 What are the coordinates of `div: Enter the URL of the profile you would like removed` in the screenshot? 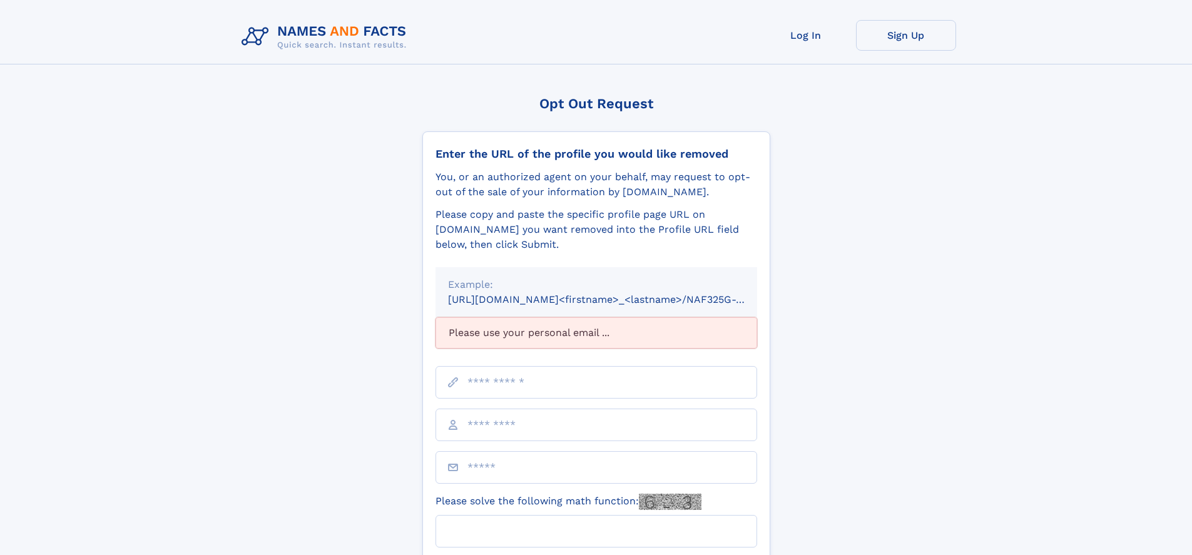 It's located at (596, 154).